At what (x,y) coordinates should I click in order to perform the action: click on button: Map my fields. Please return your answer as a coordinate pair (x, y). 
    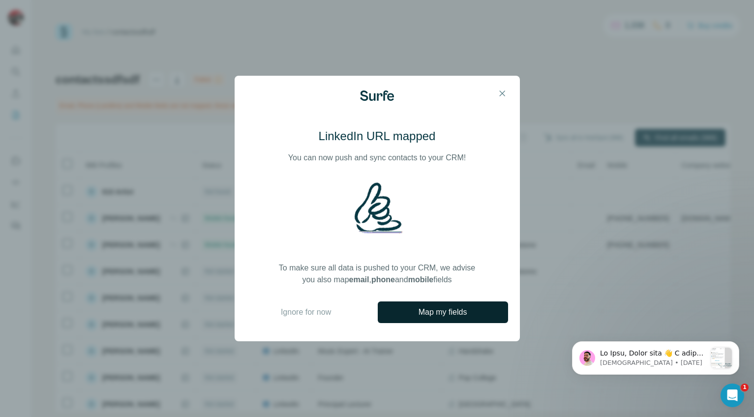
    Looking at the image, I should click on (443, 312).